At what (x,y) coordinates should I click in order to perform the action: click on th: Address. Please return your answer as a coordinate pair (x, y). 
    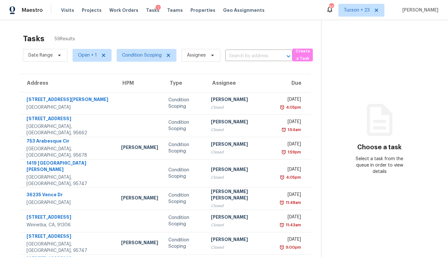
    Looking at the image, I should click on (68, 83).